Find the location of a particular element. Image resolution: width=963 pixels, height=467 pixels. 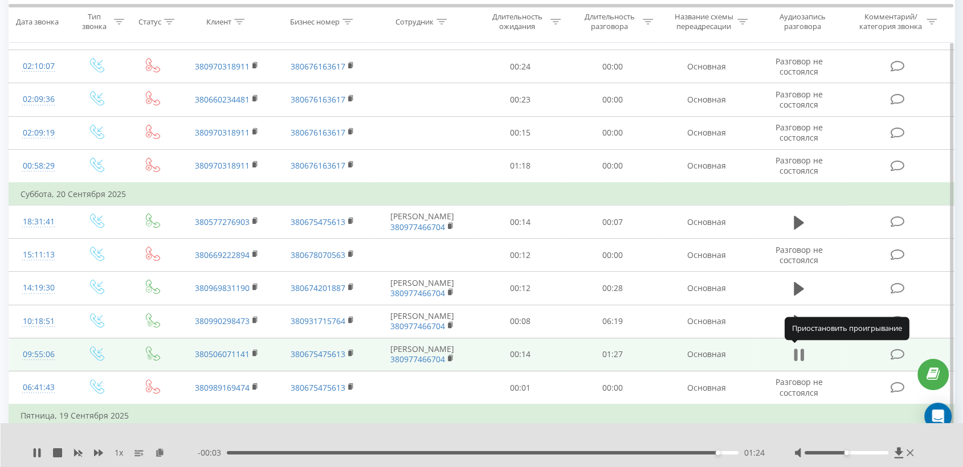

td: 01:18 is located at coordinates (520, 166).